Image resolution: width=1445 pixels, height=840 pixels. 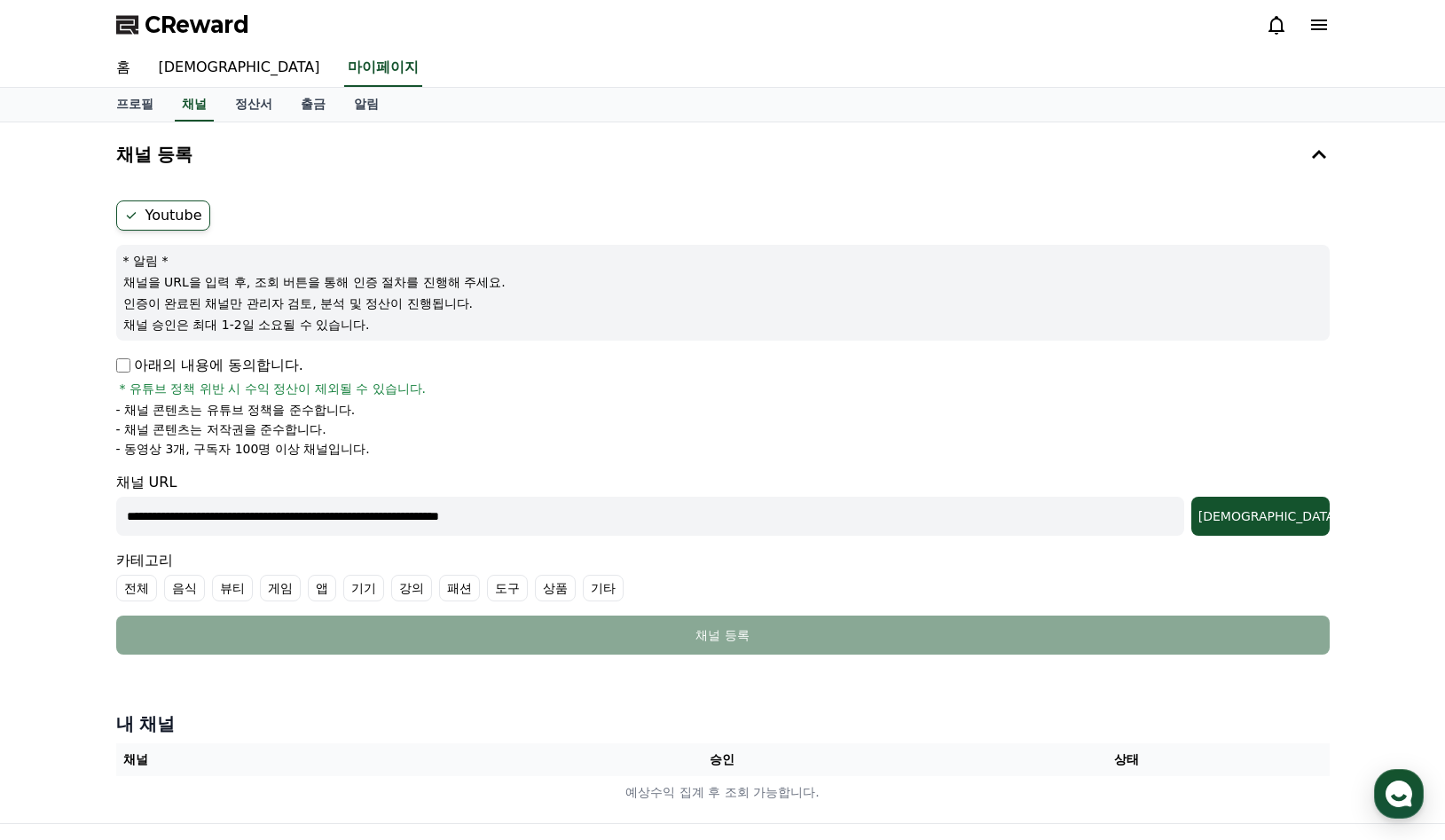 I want to click on a: 대화, so click(x=173, y=584).